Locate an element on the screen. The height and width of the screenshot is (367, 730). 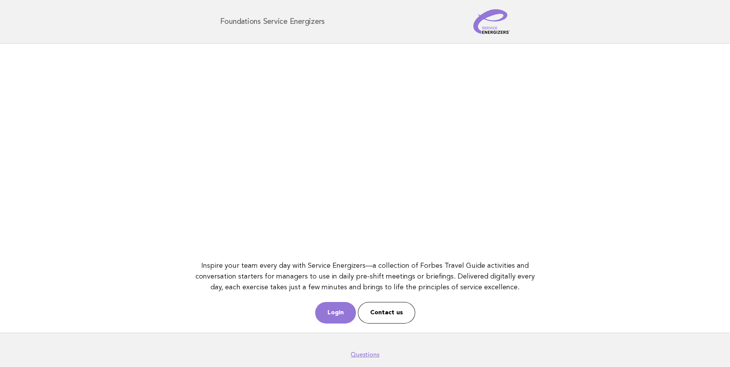
a: Questions is located at coordinates (365, 355).